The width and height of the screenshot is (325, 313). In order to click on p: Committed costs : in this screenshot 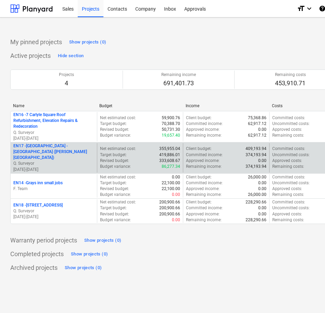, I will do `click(289, 118)`.